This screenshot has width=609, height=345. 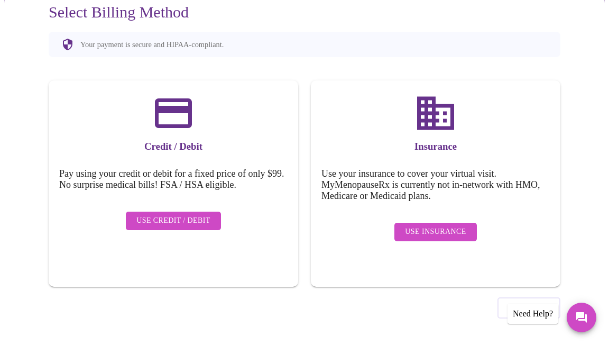 I want to click on h3: Insurance, so click(x=435, y=146).